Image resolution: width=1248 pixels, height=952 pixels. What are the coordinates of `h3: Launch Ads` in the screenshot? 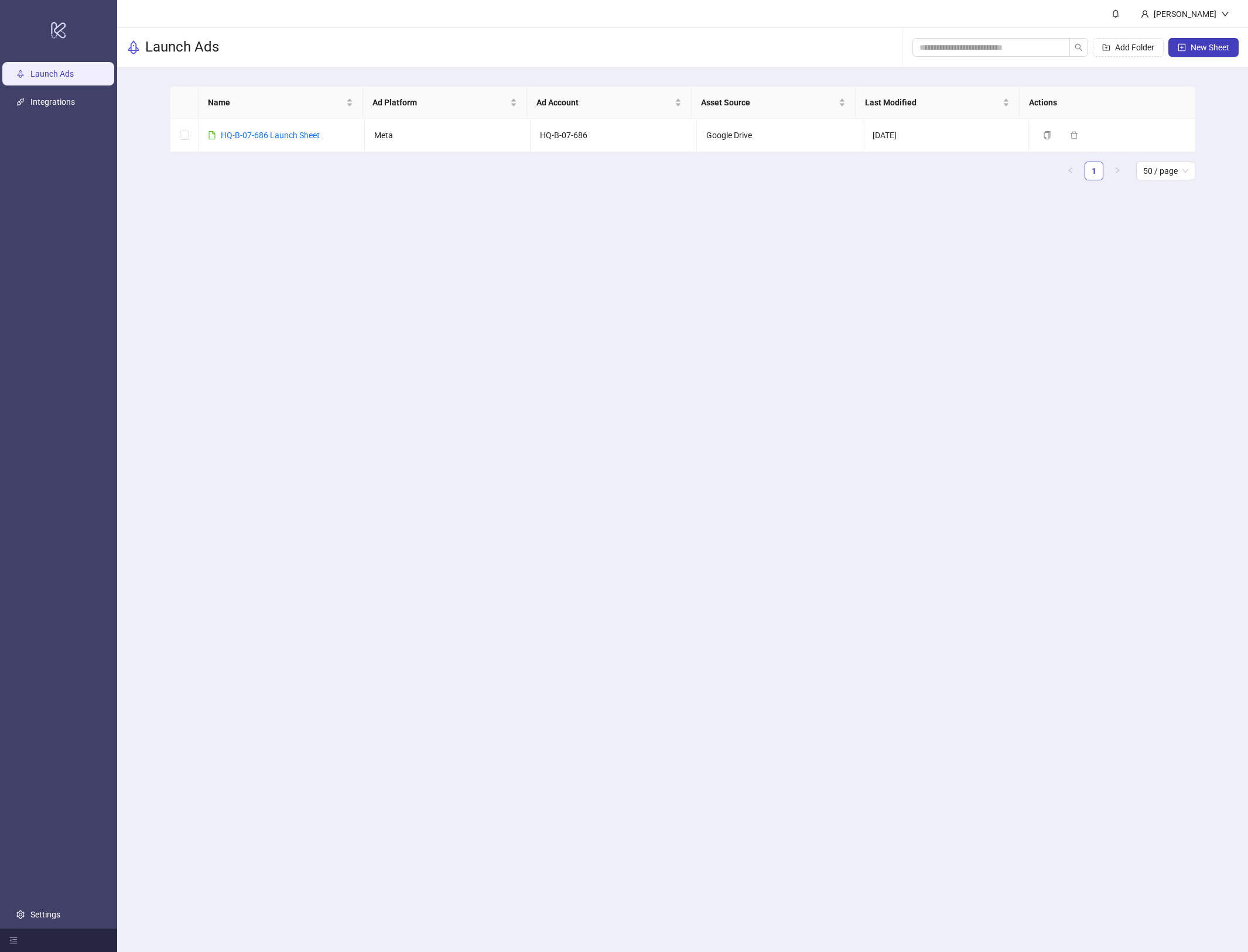 It's located at (182, 47).